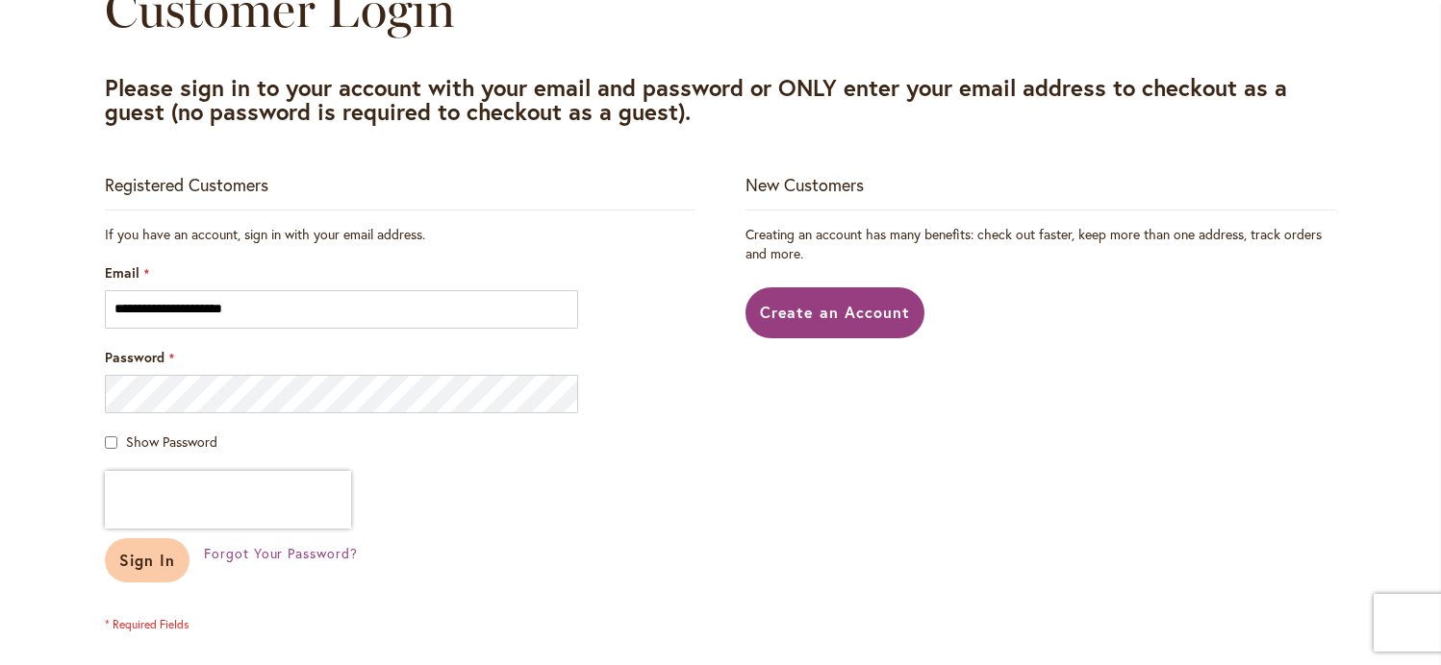 Image resolution: width=1441 pixels, height=665 pixels. Describe the element at coordinates (695, 99) in the screenshot. I see `strong: Please sign in to your account with your email and password or ONLY enter your email address to c...` at that location.